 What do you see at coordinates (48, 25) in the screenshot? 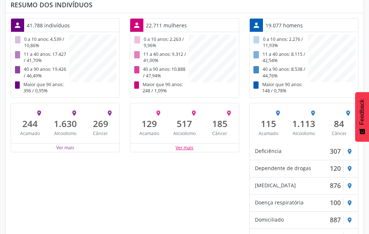
I see `div: 41.788 indivíduos` at bounding box center [48, 25].